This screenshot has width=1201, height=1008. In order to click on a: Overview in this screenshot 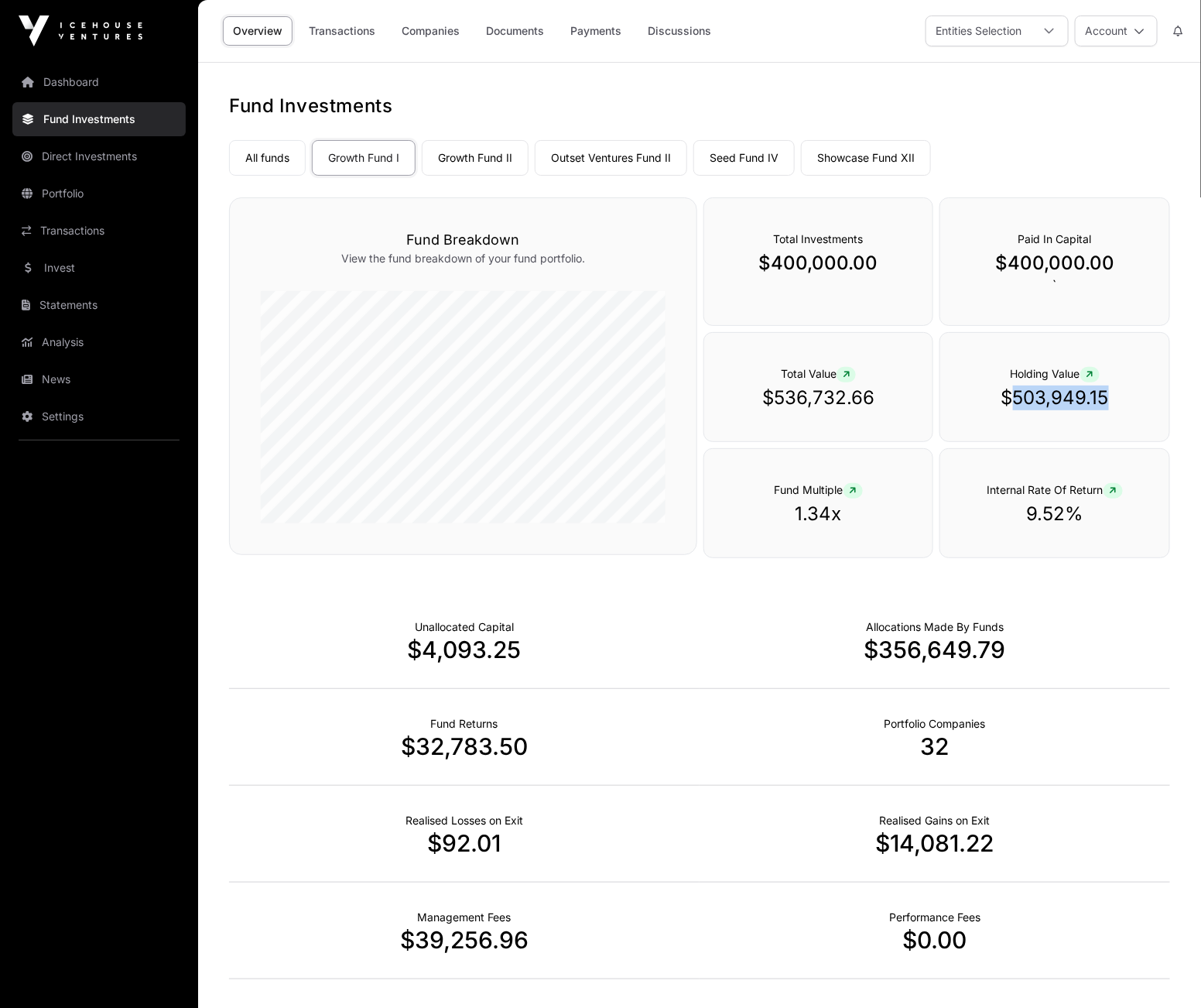, I will do `click(257, 31)`.